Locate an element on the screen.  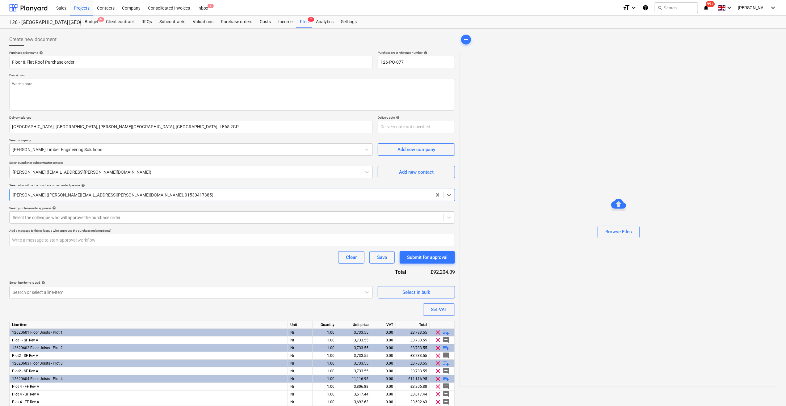
span: Plot2 - SF Rev A is located at coordinates (25, 356).